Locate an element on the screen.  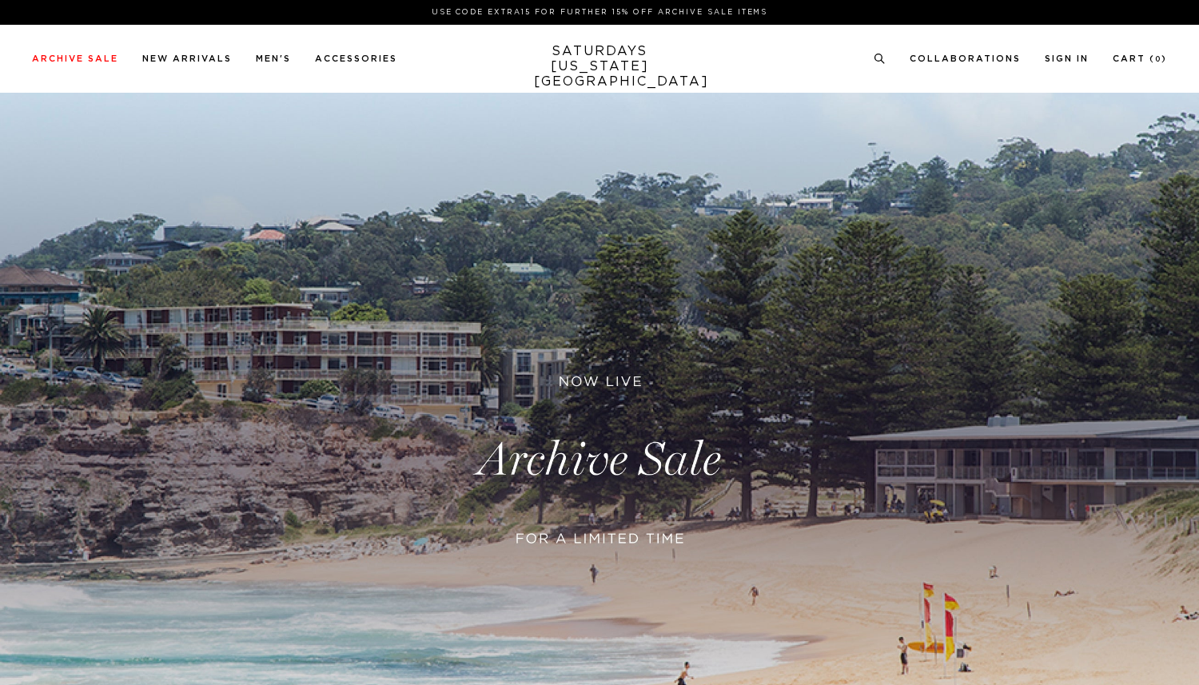
a: Collaborations is located at coordinates (965, 58).